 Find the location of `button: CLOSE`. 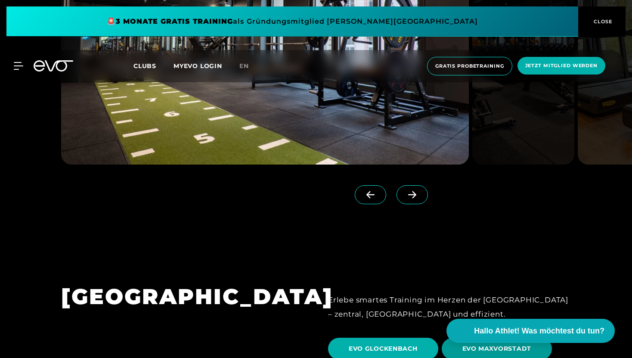

button: CLOSE is located at coordinates (602, 22).